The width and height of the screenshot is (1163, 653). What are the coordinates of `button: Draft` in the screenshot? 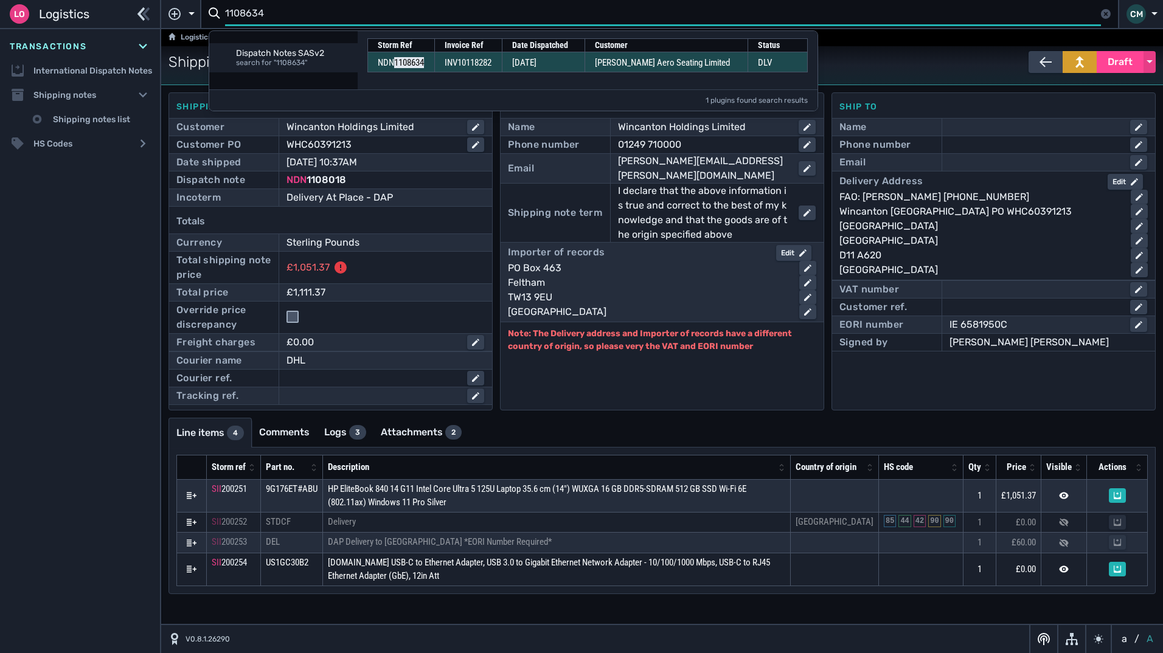 It's located at (1120, 62).